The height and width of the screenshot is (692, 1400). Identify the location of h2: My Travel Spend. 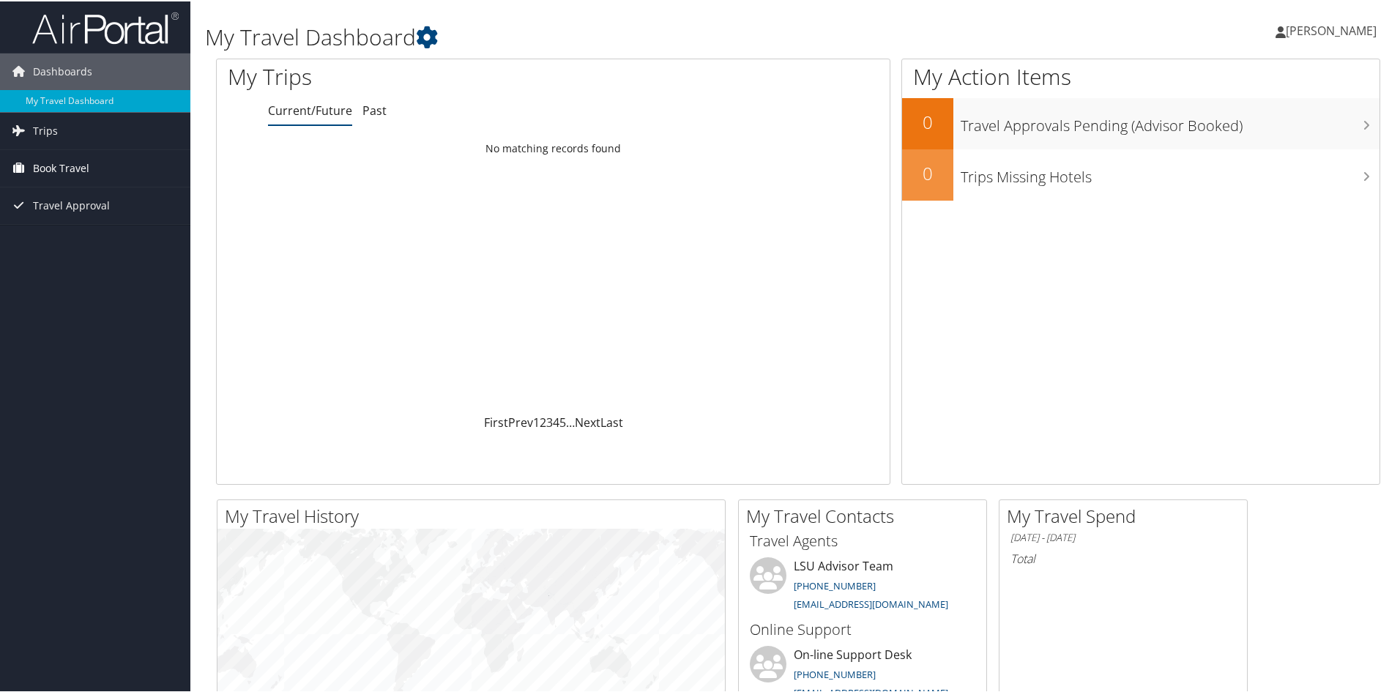
(1127, 515).